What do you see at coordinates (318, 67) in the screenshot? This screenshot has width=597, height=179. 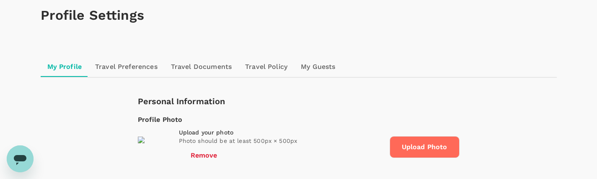 I see `a: My Guests` at bounding box center [318, 67].